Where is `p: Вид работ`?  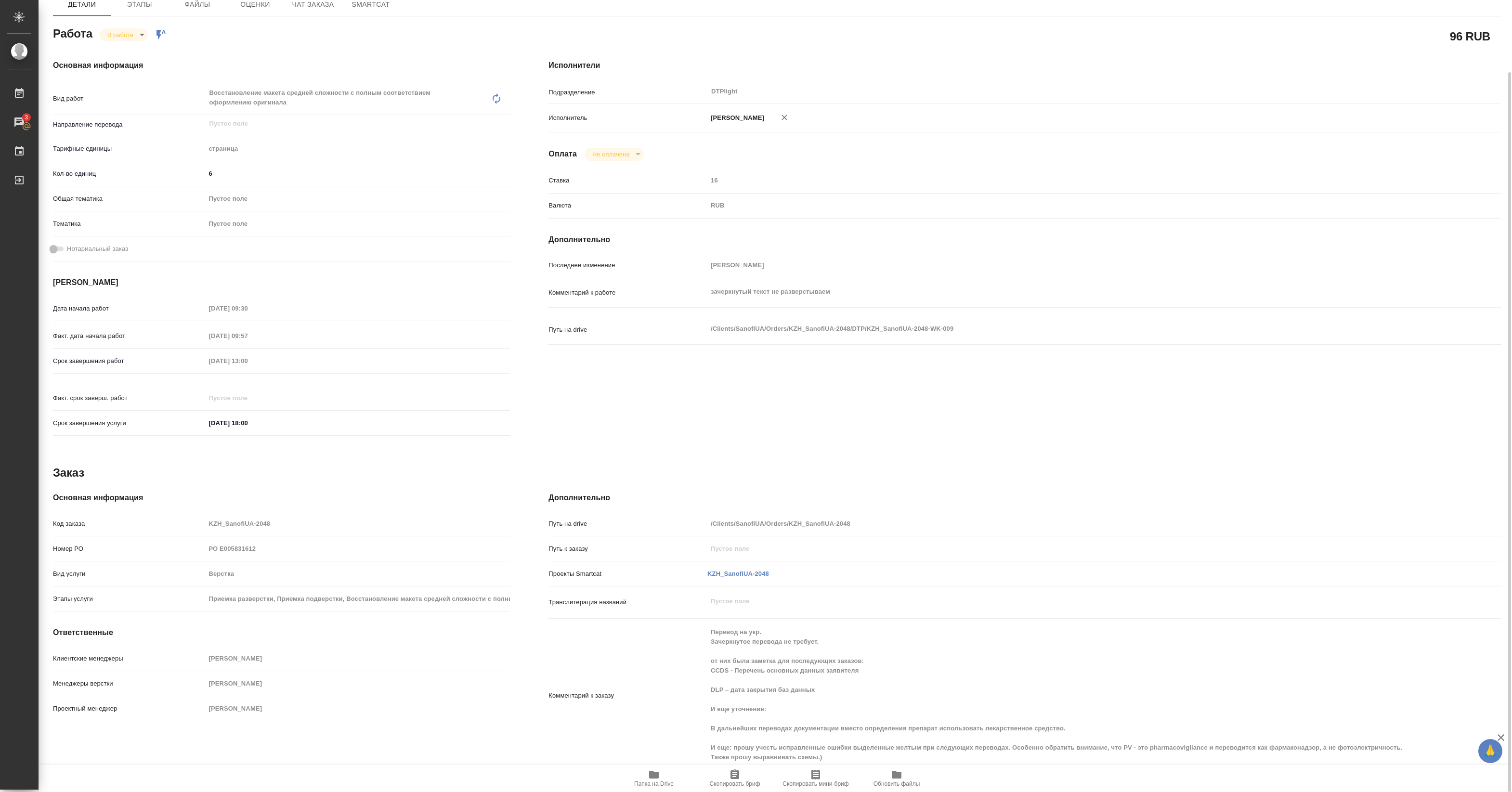 p: Вид работ is located at coordinates (129, 99).